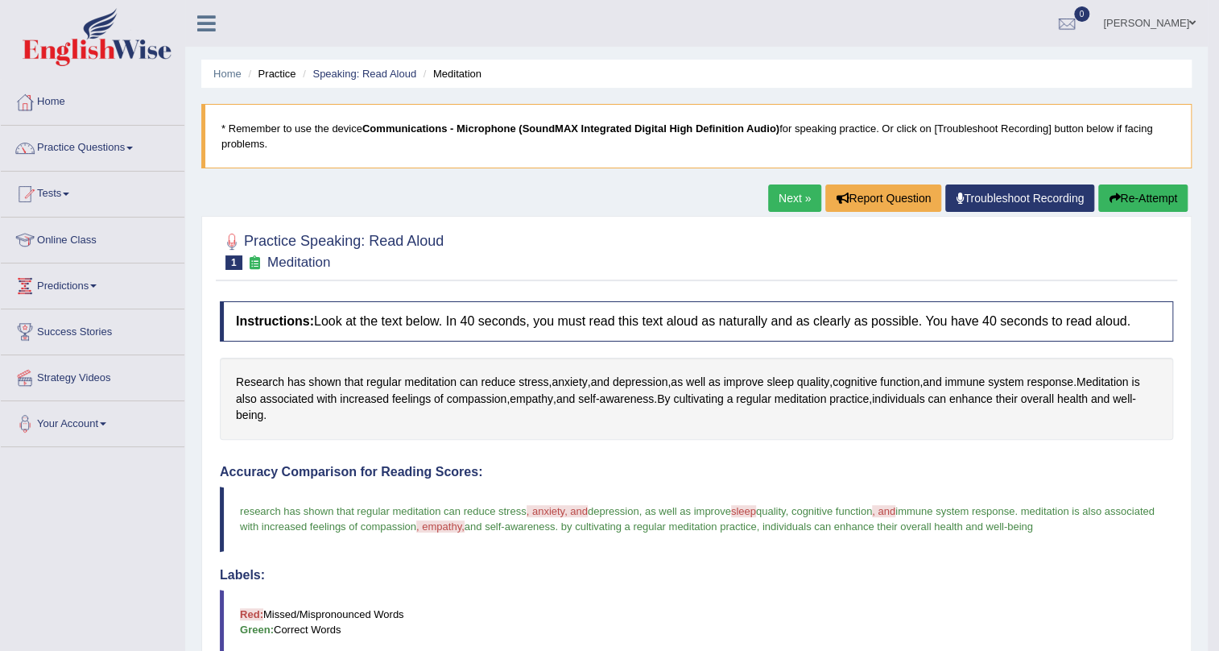 The height and width of the screenshot is (651, 1219). What do you see at coordinates (270, 73) in the screenshot?
I see `li: Practice` at bounding box center [270, 73].